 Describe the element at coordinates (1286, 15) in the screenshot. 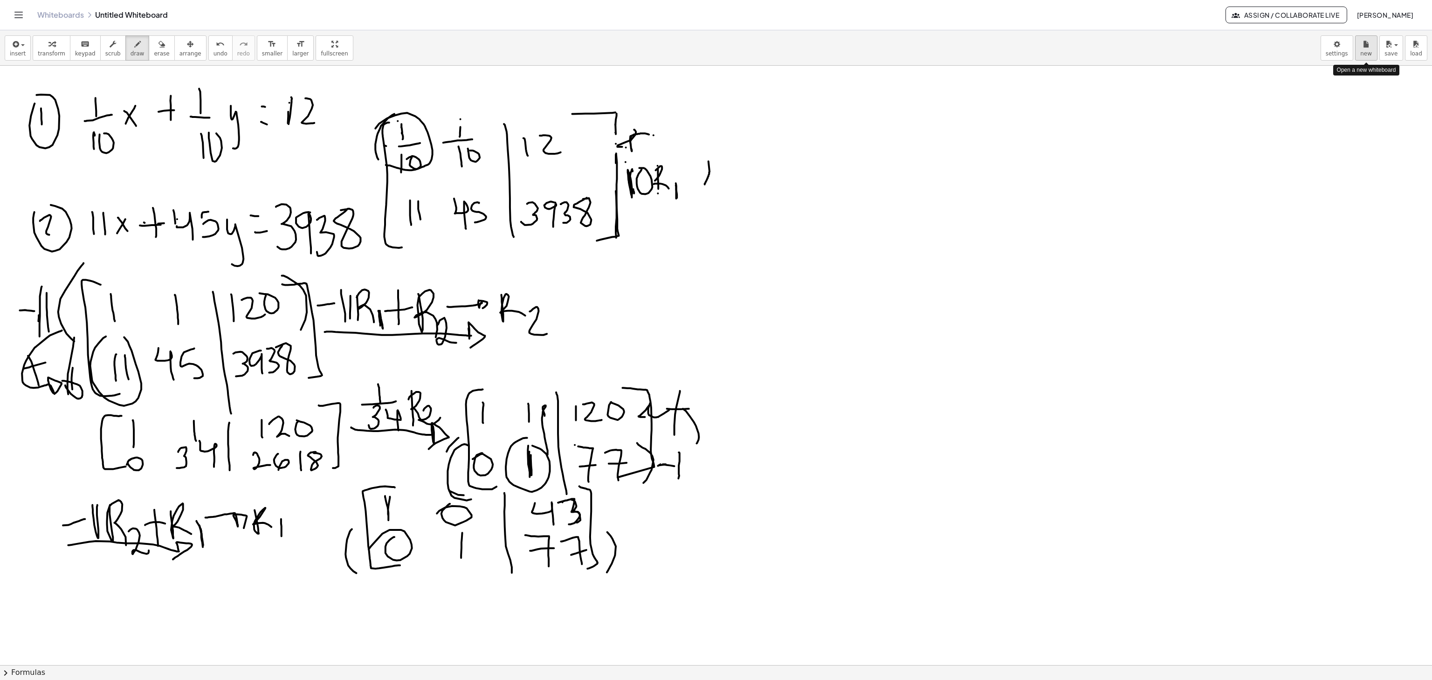

I see `button: Assign / Collaborate Live` at that location.